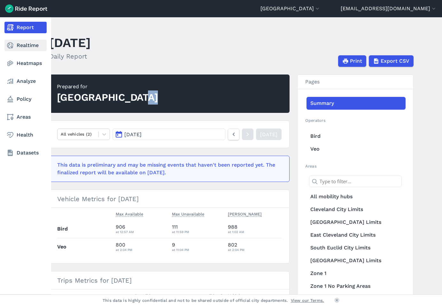 The width and height of the screenshot is (442, 306). I want to click on div: 800, so click(141, 246).